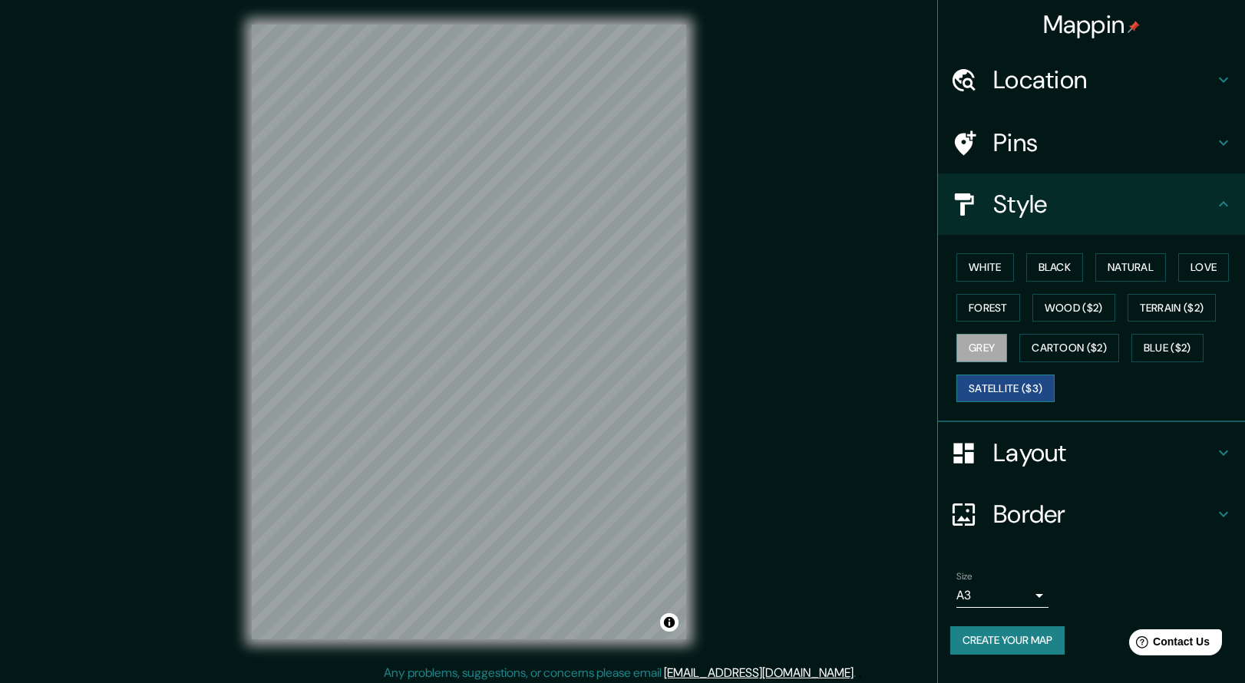 This screenshot has height=683, width=1245. I want to click on span: Contact Us, so click(73, 18).